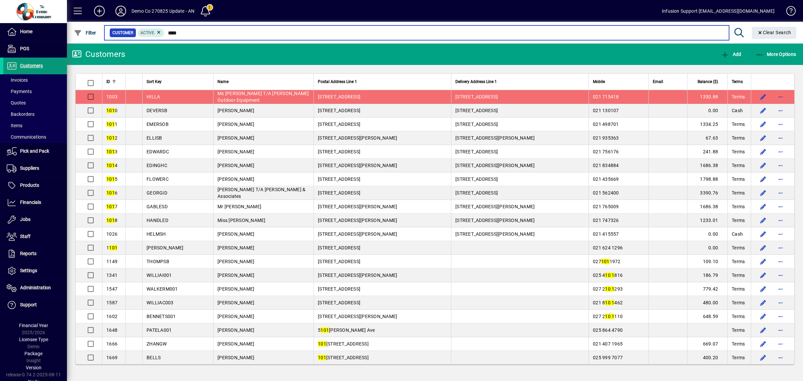 This screenshot has height=381, width=803. Describe the element at coordinates (707, 179) in the screenshot. I see `td: 1798.88` at that location.